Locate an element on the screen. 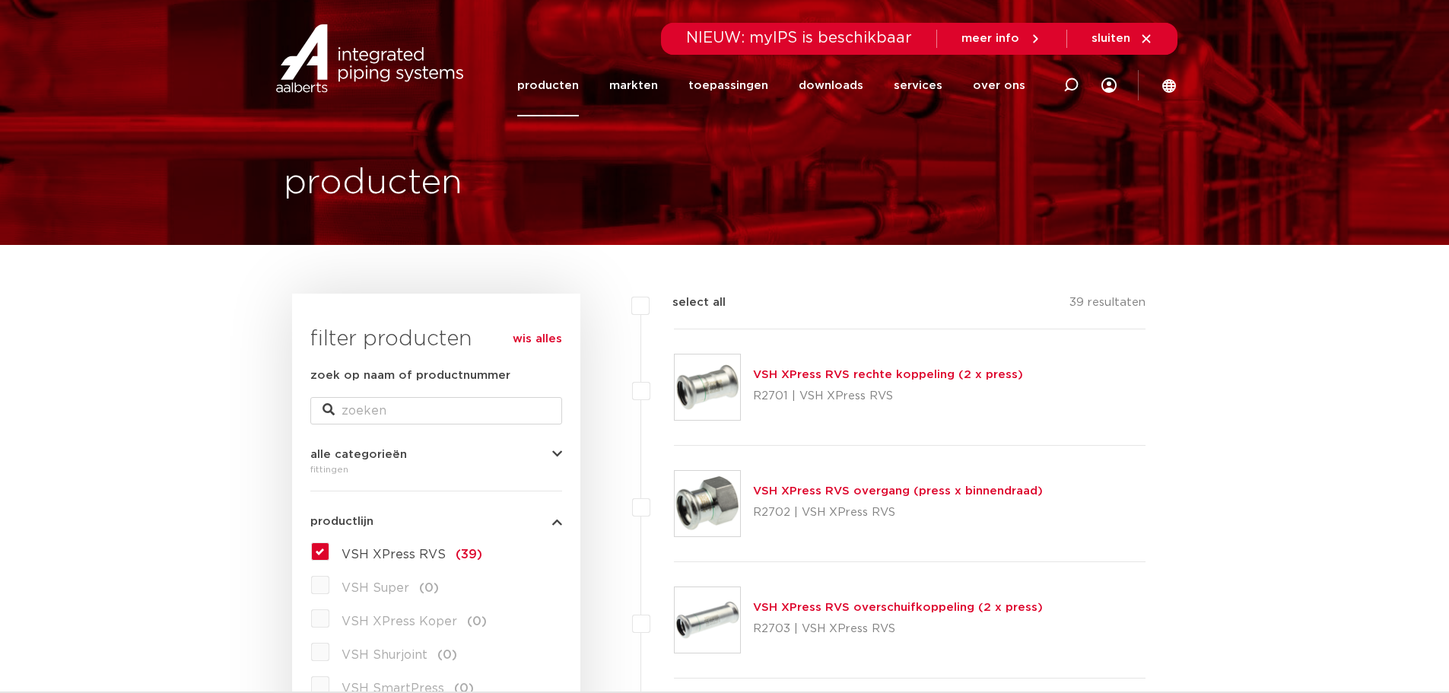 The height and width of the screenshot is (693, 1449). a: VSH XPress RVS rechte koppeling (2 x press) is located at coordinates (888, 374).